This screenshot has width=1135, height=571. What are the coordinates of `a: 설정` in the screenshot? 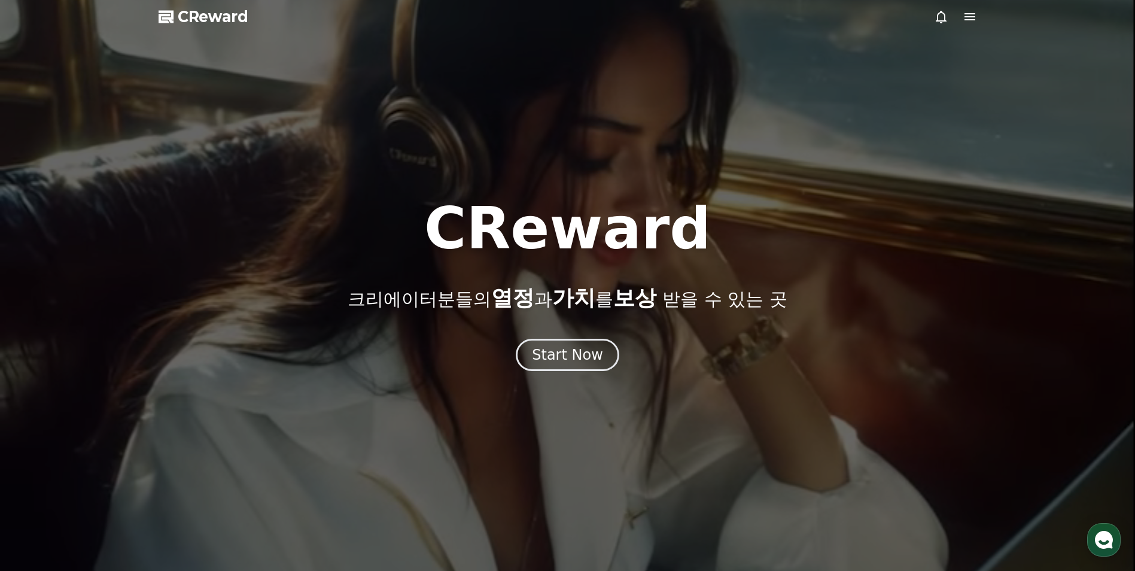 It's located at (192, 394).